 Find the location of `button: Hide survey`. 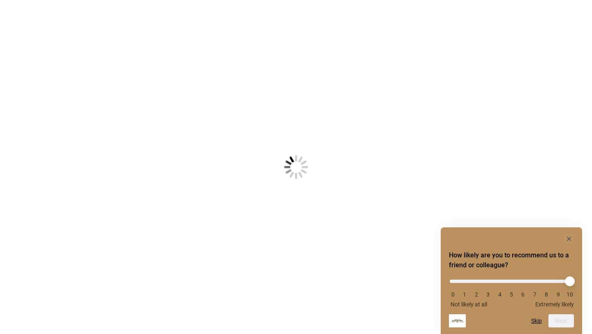

button: Hide survey is located at coordinates (569, 239).